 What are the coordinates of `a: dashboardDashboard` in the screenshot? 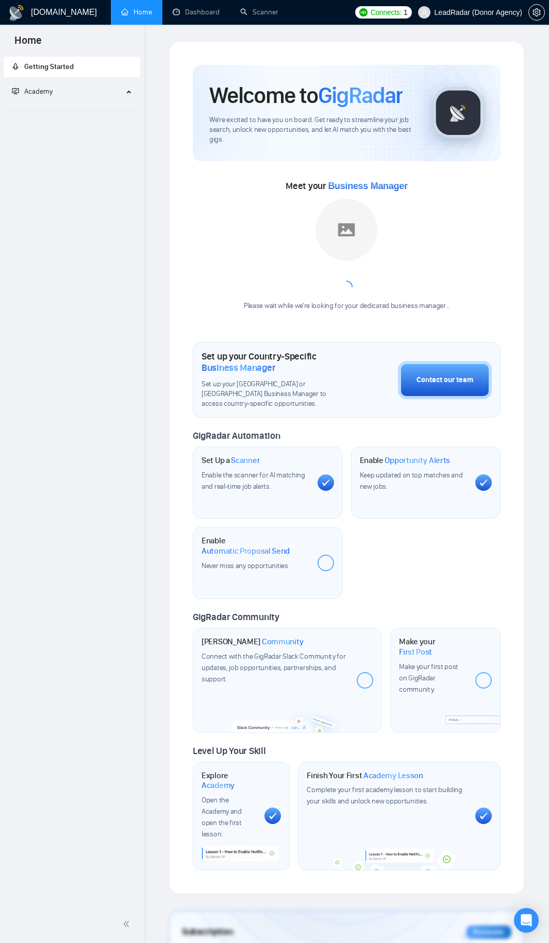 It's located at (196, 12).